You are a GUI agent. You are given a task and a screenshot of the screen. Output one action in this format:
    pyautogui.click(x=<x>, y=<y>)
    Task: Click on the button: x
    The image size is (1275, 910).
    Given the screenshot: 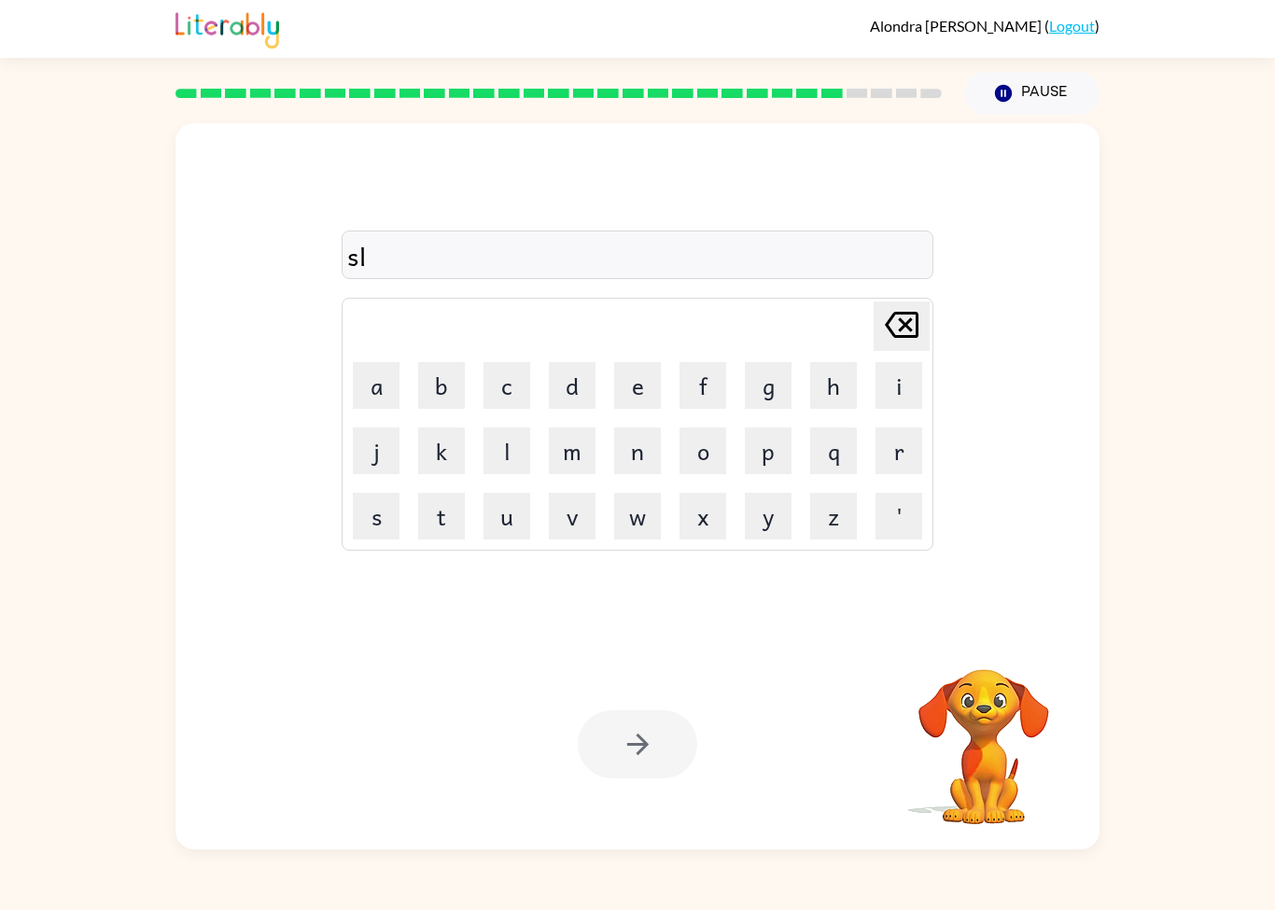 What is the action you would take?
    pyautogui.click(x=703, y=516)
    